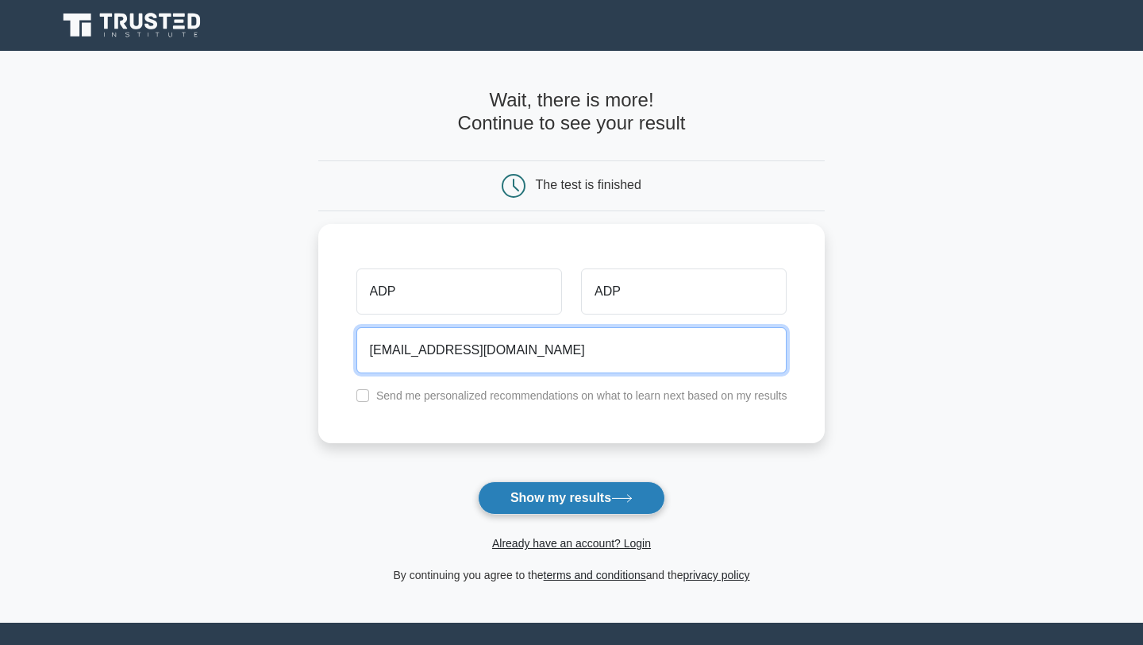 The width and height of the screenshot is (1143, 645). What do you see at coordinates (572, 350) in the screenshot?
I see `input: Email` at bounding box center [572, 350].